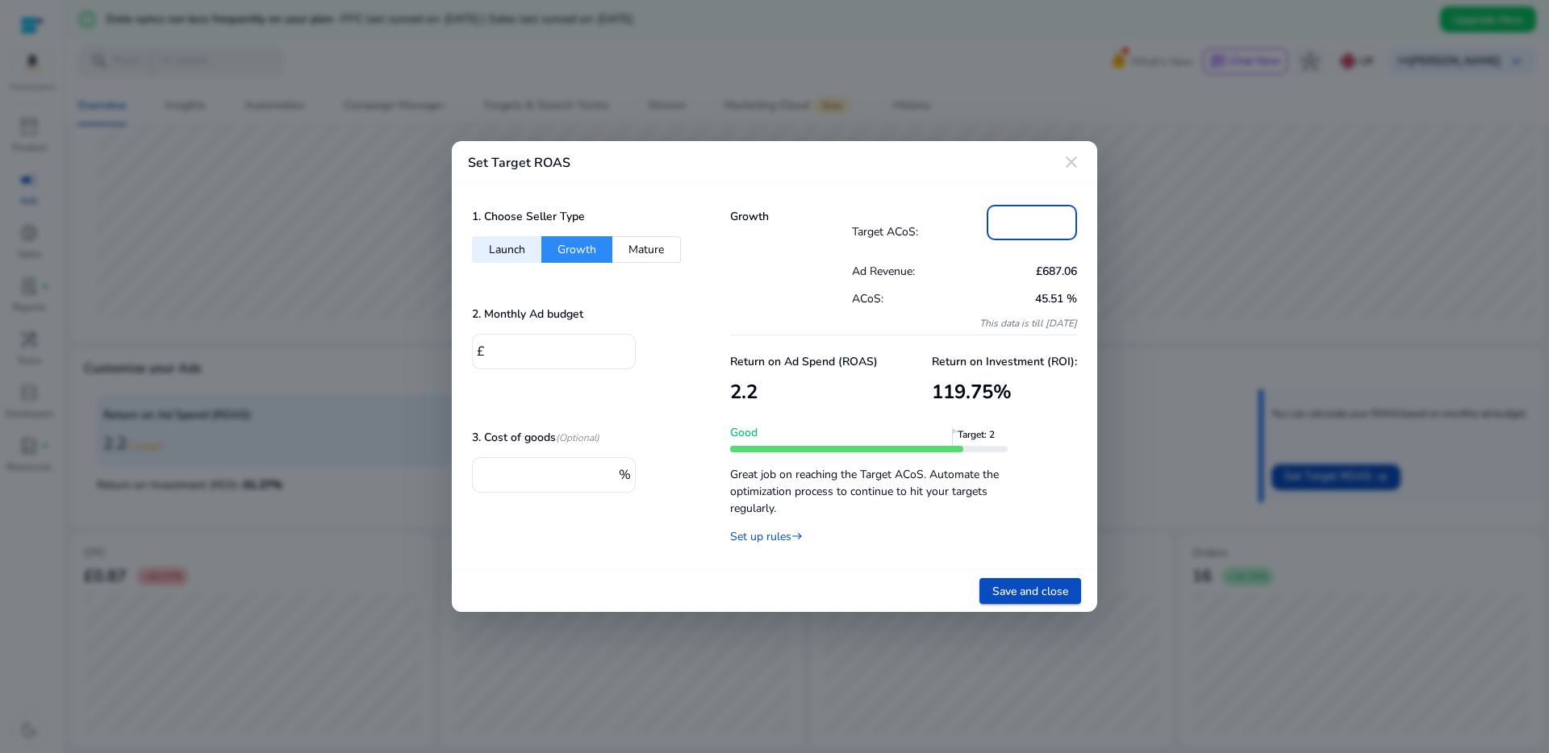  I want to click on p: Good, so click(869, 432).